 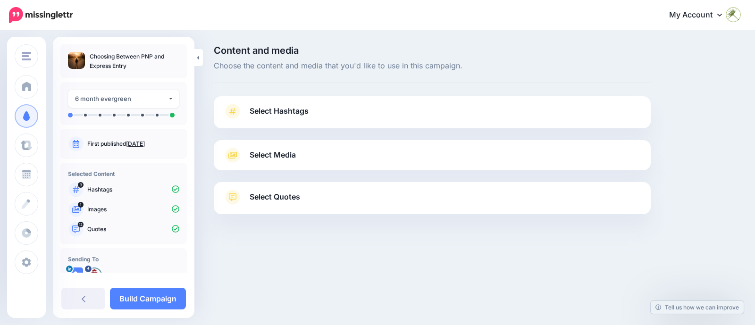 I want to click on span: Select Quotes, so click(x=274, y=197).